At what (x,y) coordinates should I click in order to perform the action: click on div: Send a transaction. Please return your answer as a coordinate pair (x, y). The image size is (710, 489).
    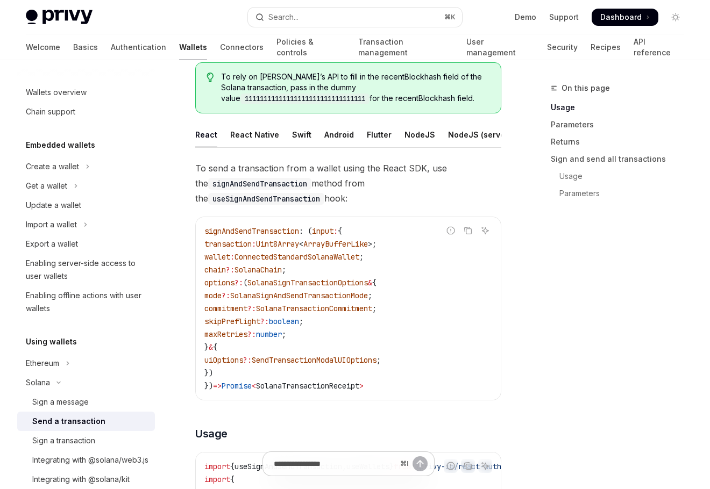
    Looking at the image, I should click on (69, 422).